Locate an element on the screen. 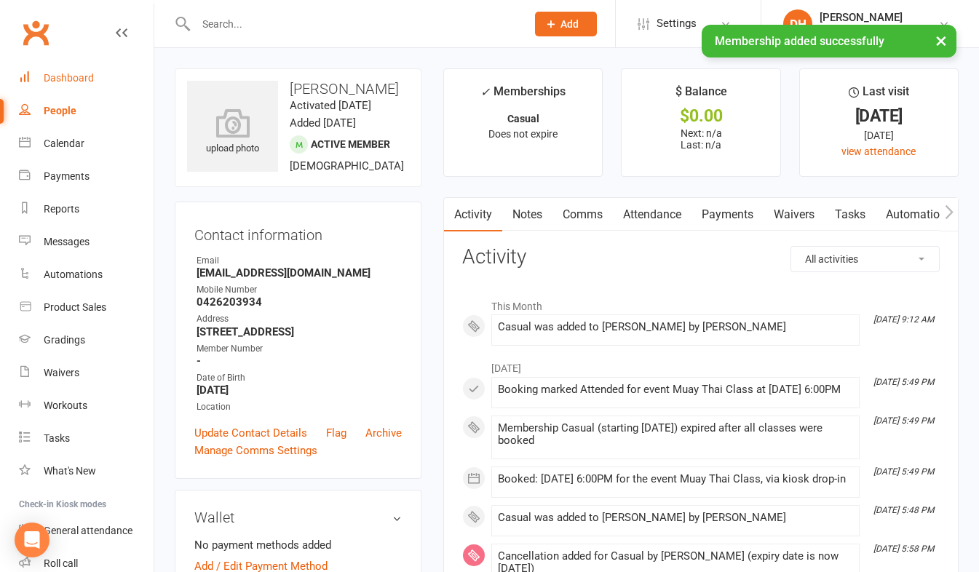 The width and height of the screenshot is (979, 572). a: Dashboard is located at coordinates (86, 78).